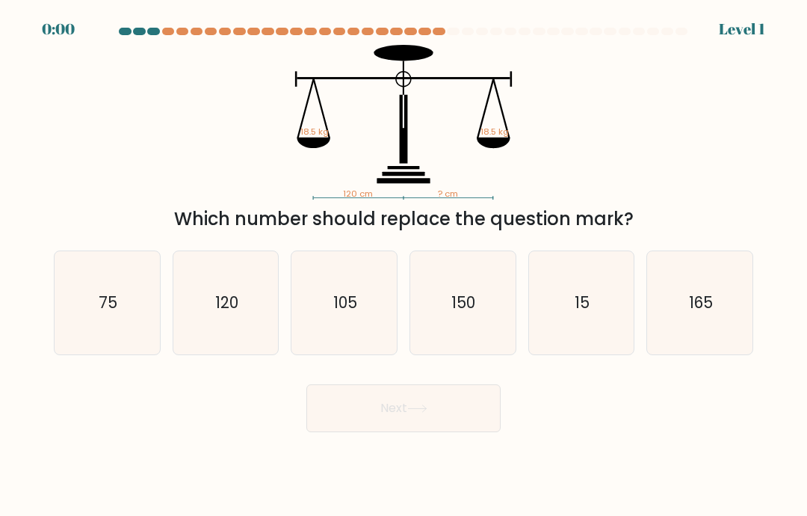 The width and height of the screenshot is (807, 516). Describe the element at coordinates (742, 29) in the screenshot. I see `div: Level 1` at that location.